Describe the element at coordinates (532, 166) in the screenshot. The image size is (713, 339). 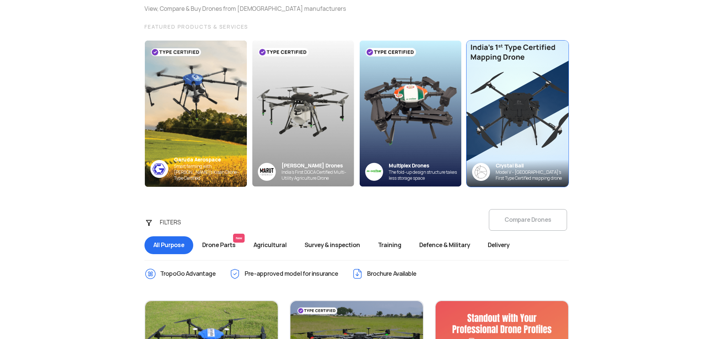
I see `div: Crystal Ball` at that location.